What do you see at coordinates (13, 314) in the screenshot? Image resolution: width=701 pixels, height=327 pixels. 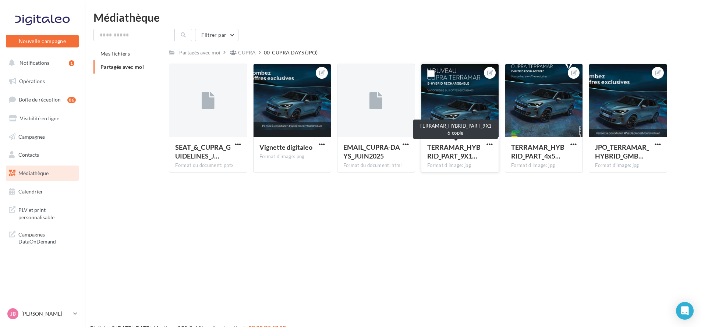 I see `span: JB` at bounding box center [13, 314].